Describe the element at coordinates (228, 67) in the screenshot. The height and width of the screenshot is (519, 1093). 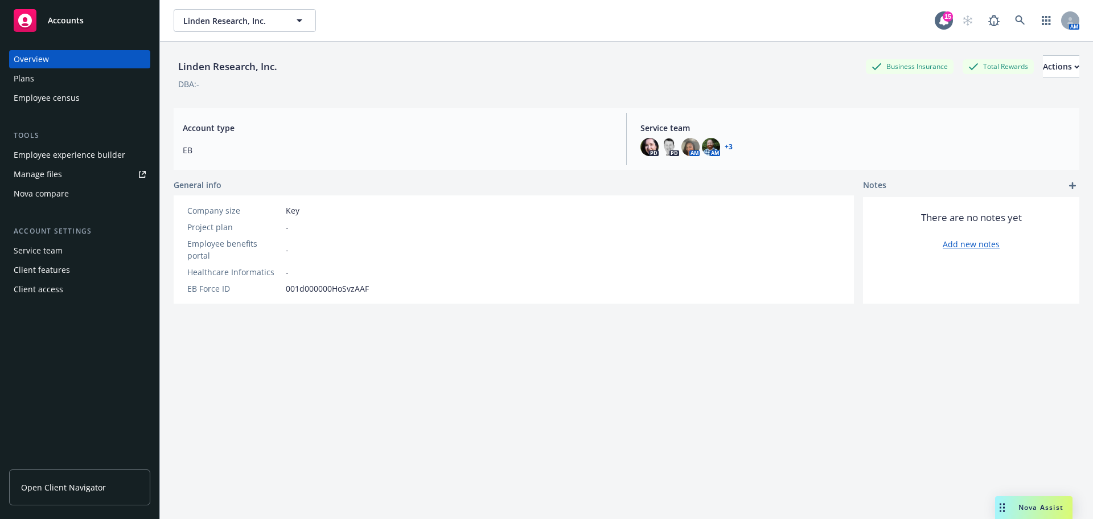
I see `div: Linden Research, Inc.` at that location.